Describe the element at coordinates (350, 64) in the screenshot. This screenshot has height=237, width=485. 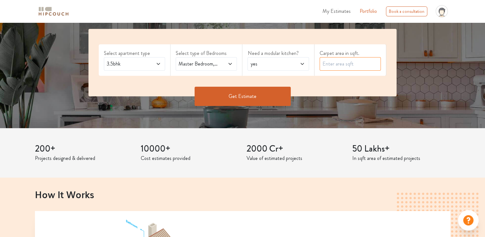
I see `input: Enter area sqft` at that location.